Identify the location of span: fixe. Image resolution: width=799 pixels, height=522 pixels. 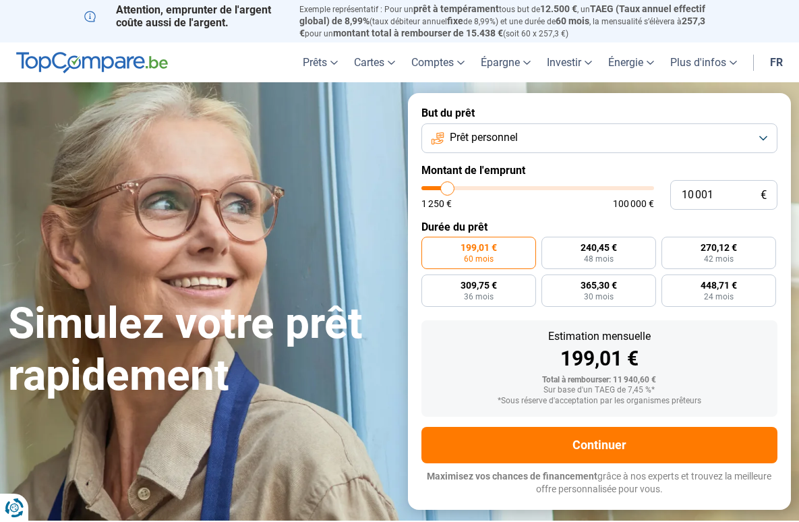
(455, 21).